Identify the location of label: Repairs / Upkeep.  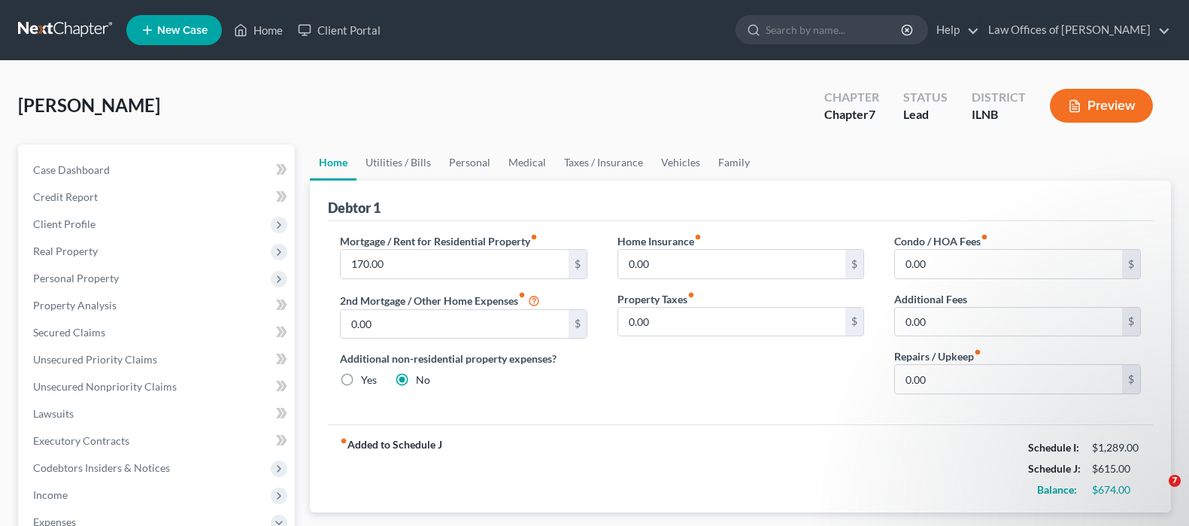
(938, 356).